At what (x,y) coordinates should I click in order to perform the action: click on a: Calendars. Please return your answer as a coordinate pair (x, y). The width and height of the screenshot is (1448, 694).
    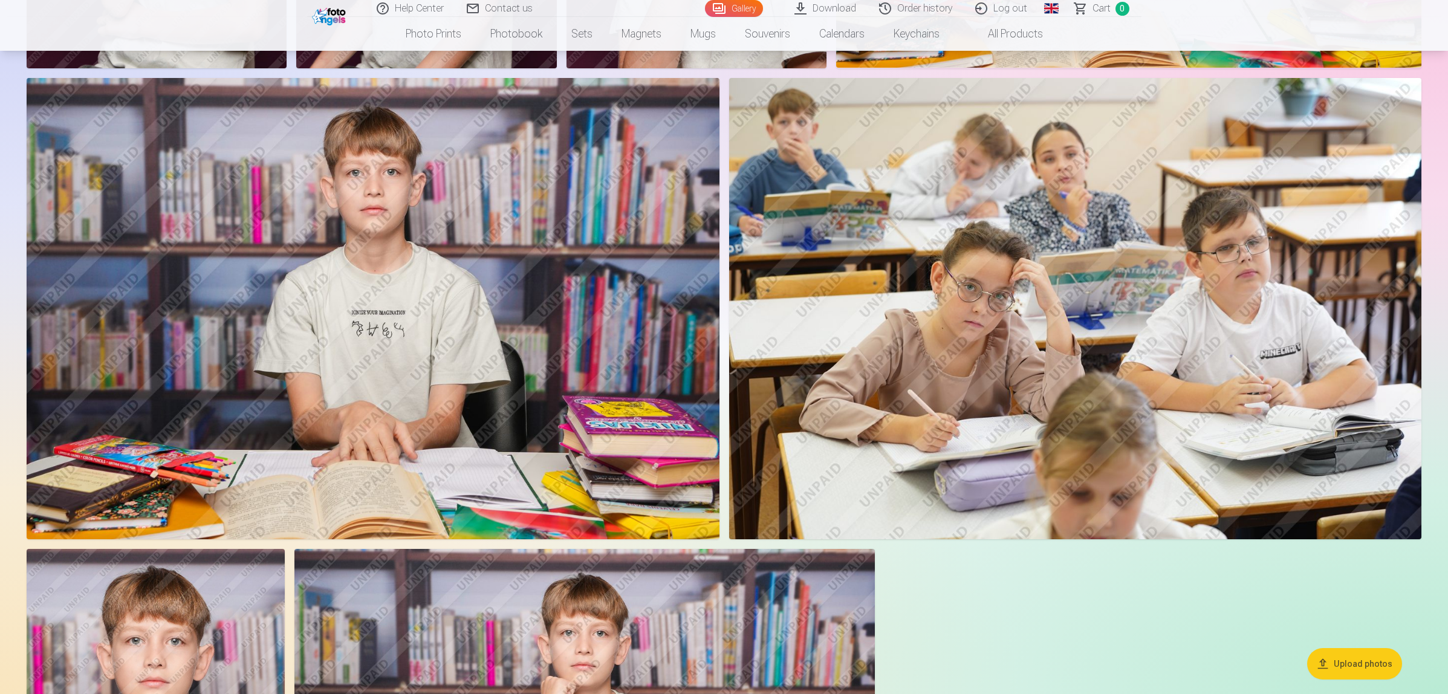
    Looking at the image, I should click on (842, 34).